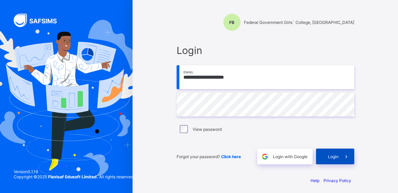  Describe the element at coordinates (39, 20) in the screenshot. I see `img: SAFSIMS Logo` at that location.